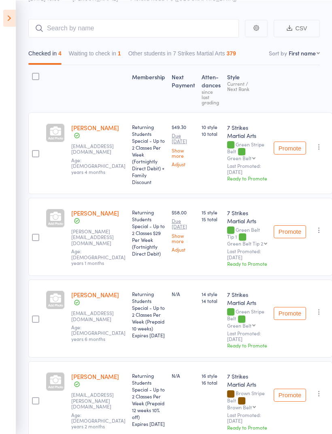 This screenshot has width=332, height=434. What do you see at coordinates (148, 232) in the screenshot?
I see `div: Returning Students Special - Up to 2 Classes $29 Per Week (Fortnightly Direct Debit)` at bounding box center [148, 232].